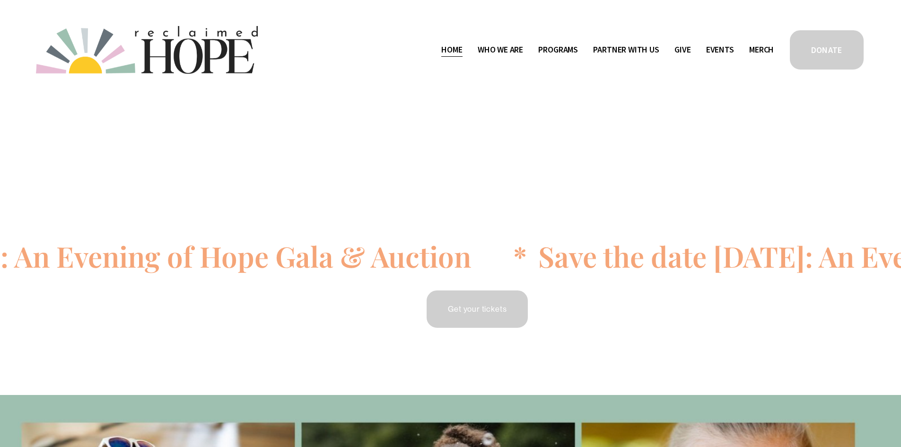 The height and width of the screenshot is (447, 901). I want to click on span: Who We Are, so click(501, 50).